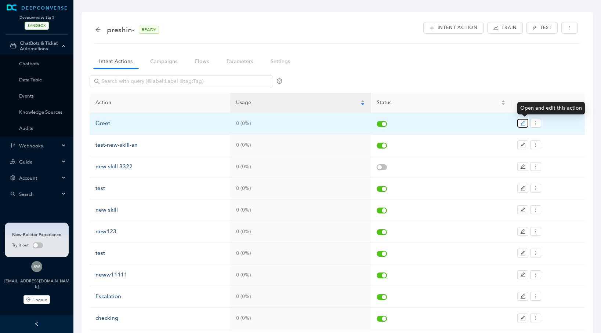  What do you see at coordinates (43, 112) in the screenshot?
I see `a: Knowledge Sources` at bounding box center [43, 112].